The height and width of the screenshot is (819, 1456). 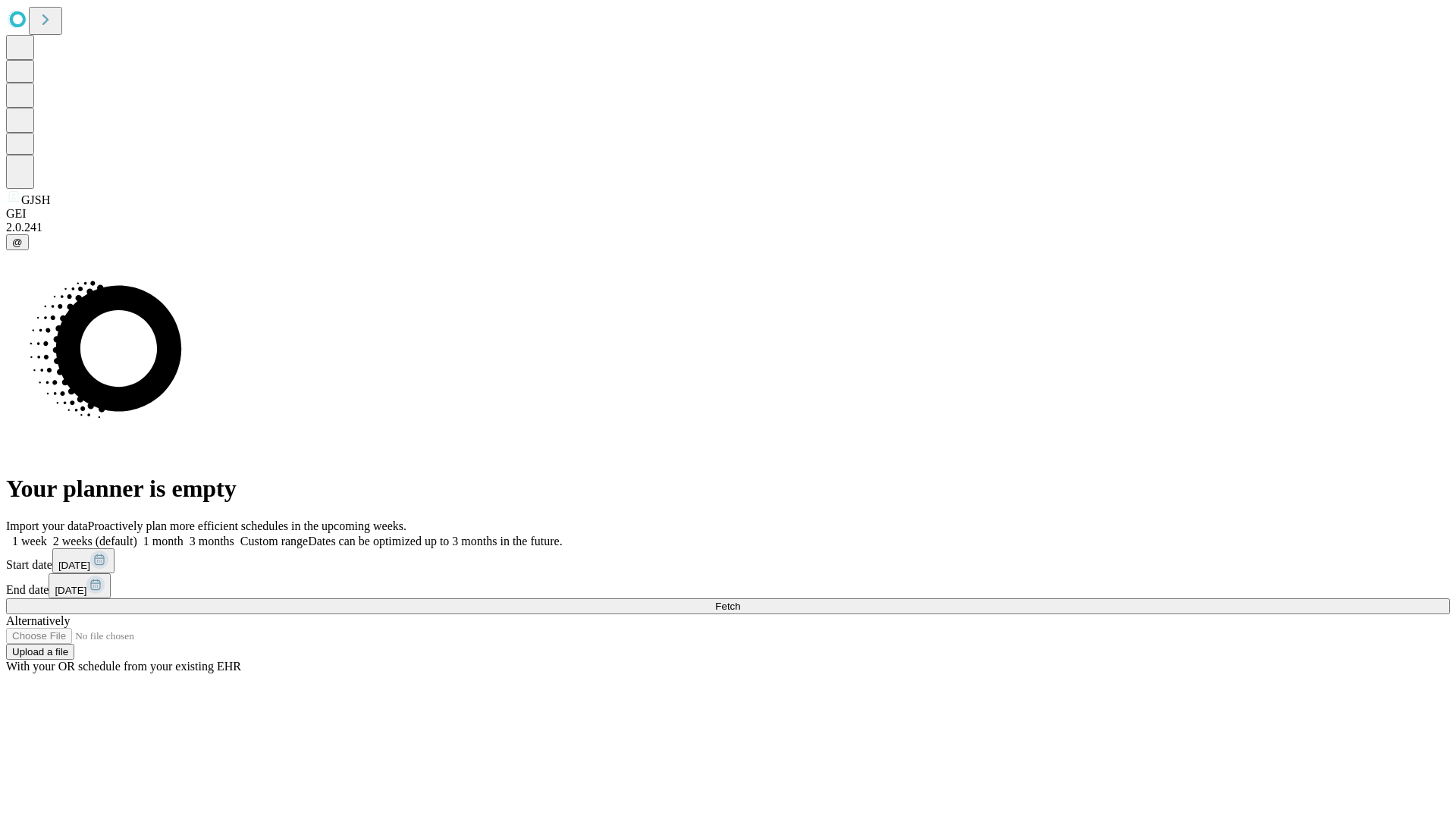 I want to click on div: 2.0.241, so click(x=728, y=228).